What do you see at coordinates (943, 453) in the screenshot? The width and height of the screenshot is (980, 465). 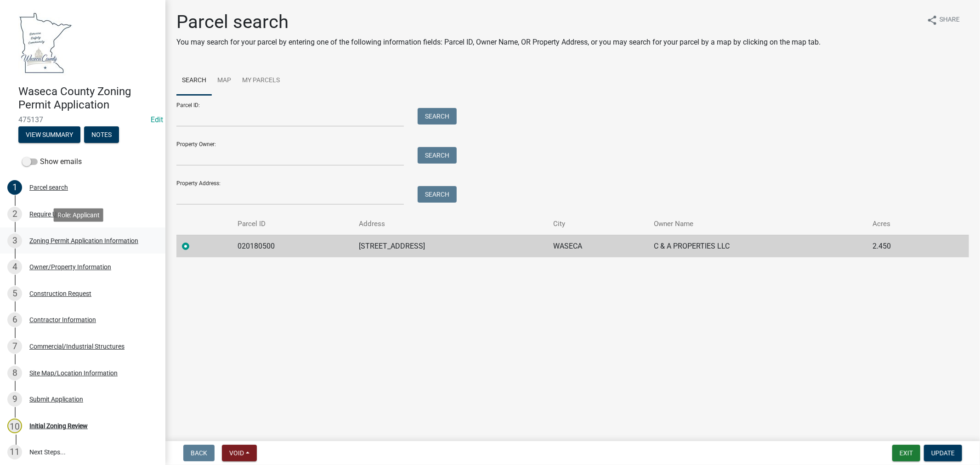 I see `button: Update` at bounding box center [943, 453].